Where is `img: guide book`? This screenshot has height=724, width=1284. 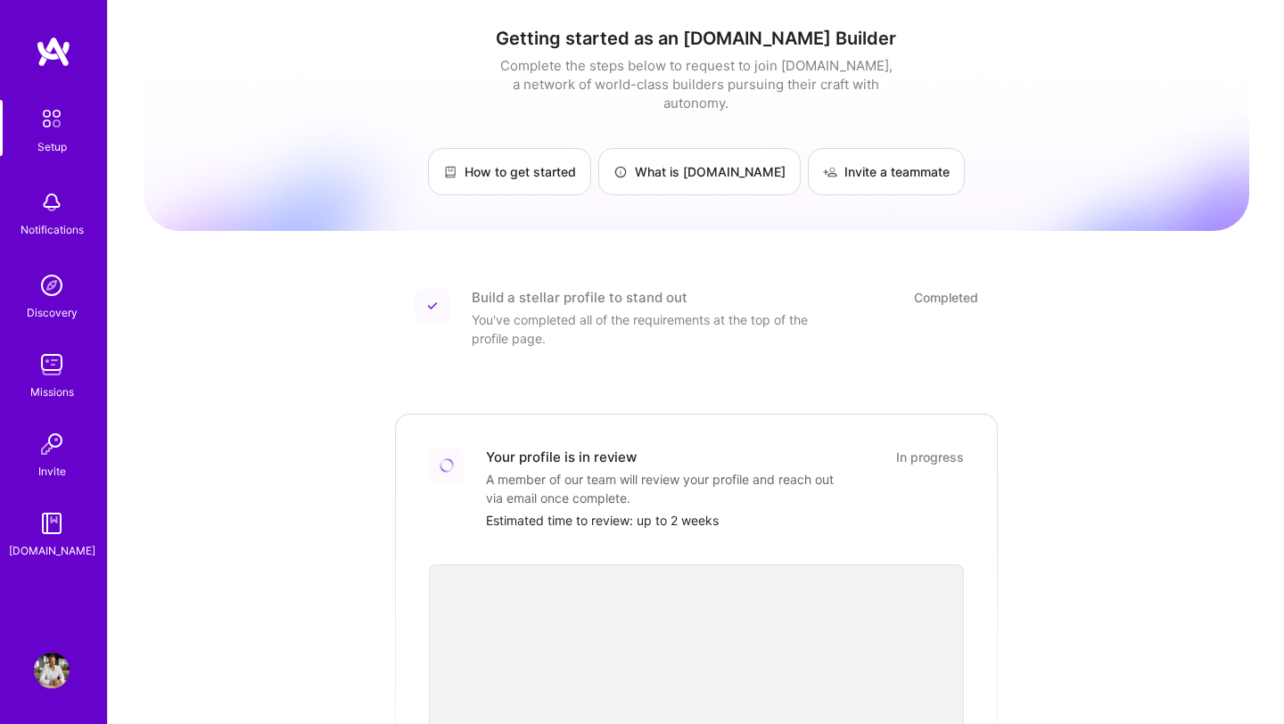
img: guide book is located at coordinates (52, 523).